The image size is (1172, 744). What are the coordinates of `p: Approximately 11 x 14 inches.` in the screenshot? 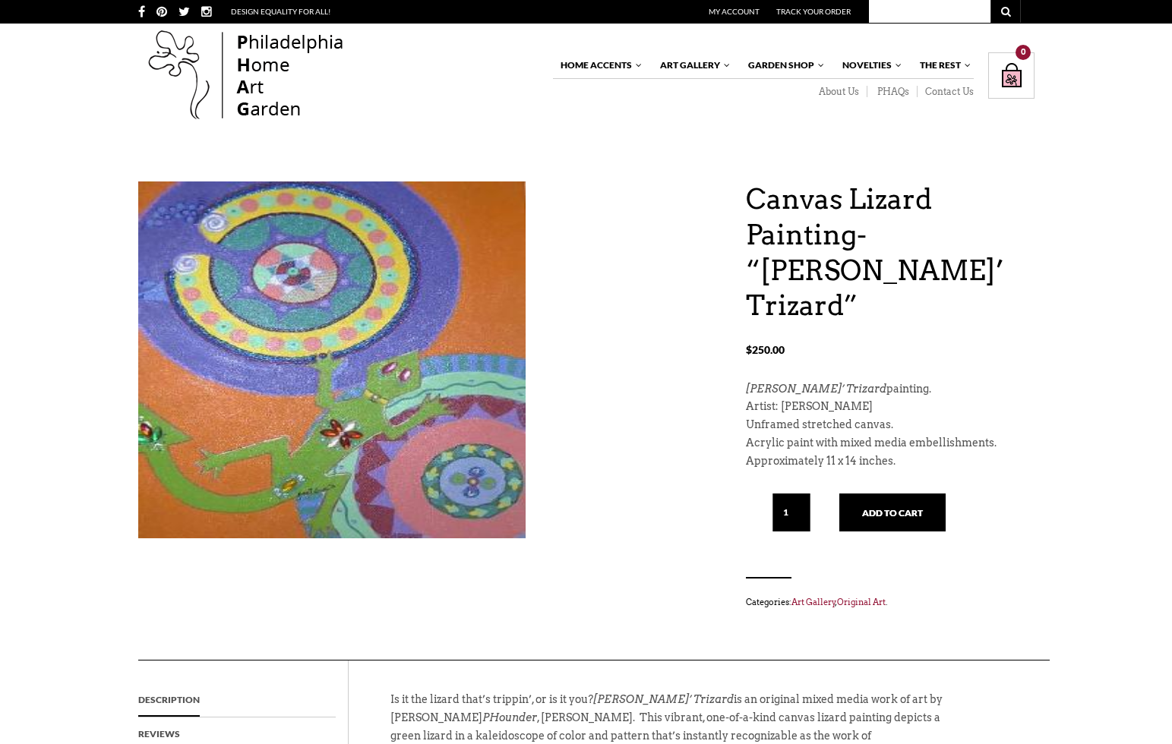 It's located at (890, 462).